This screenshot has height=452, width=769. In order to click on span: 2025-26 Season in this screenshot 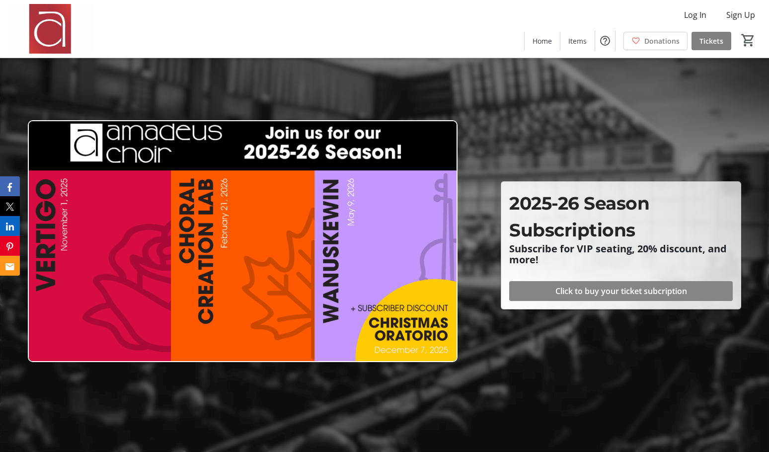, I will do `click(579, 203)`.